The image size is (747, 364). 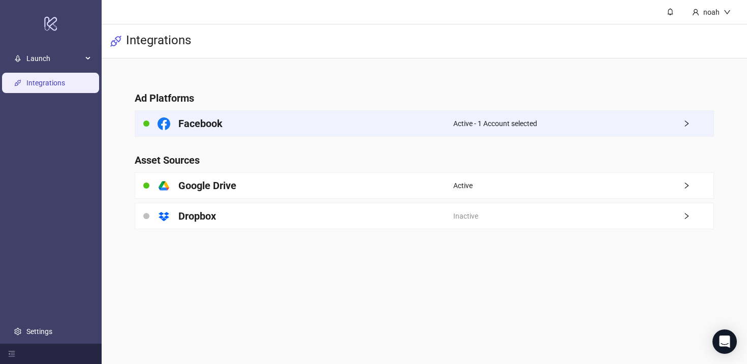 I want to click on span: Launch, so click(x=54, y=59).